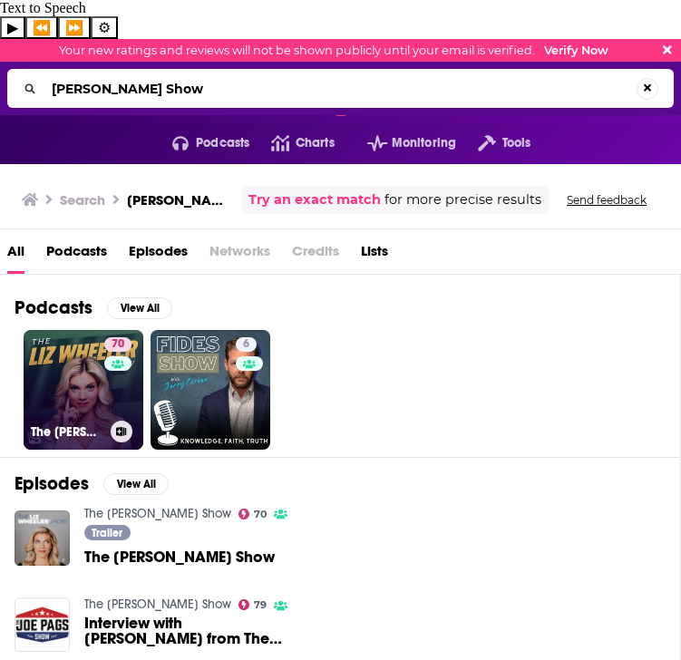  I want to click on span: All, so click(15, 255).